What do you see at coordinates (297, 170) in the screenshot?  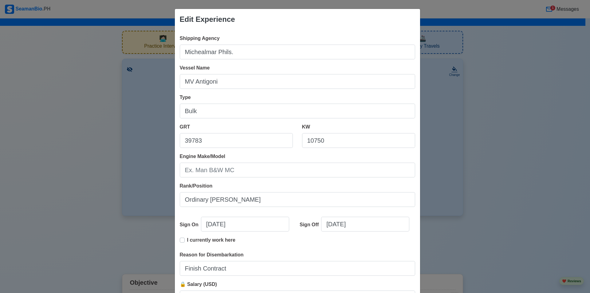 I see `input: Ex. Man B&W MC` at bounding box center [297, 170].